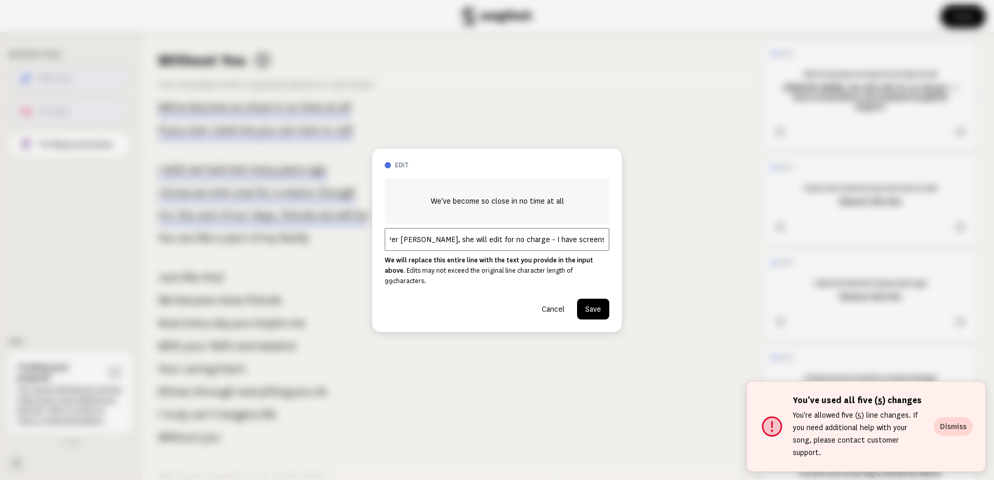 The width and height of the screenshot is (994, 480). Describe the element at coordinates (953, 427) in the screenshot. I see `button: Dismiss` at that location.